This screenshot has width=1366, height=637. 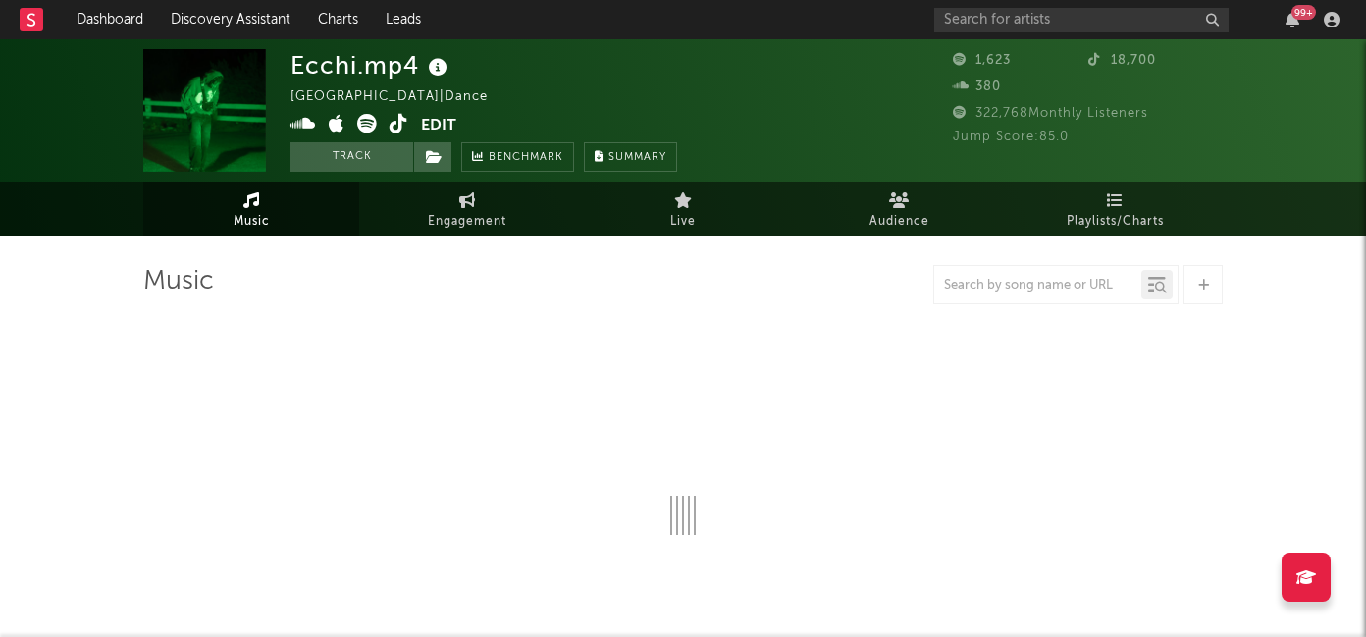 I want to click on button: Edit, so click(x=439, y=126).